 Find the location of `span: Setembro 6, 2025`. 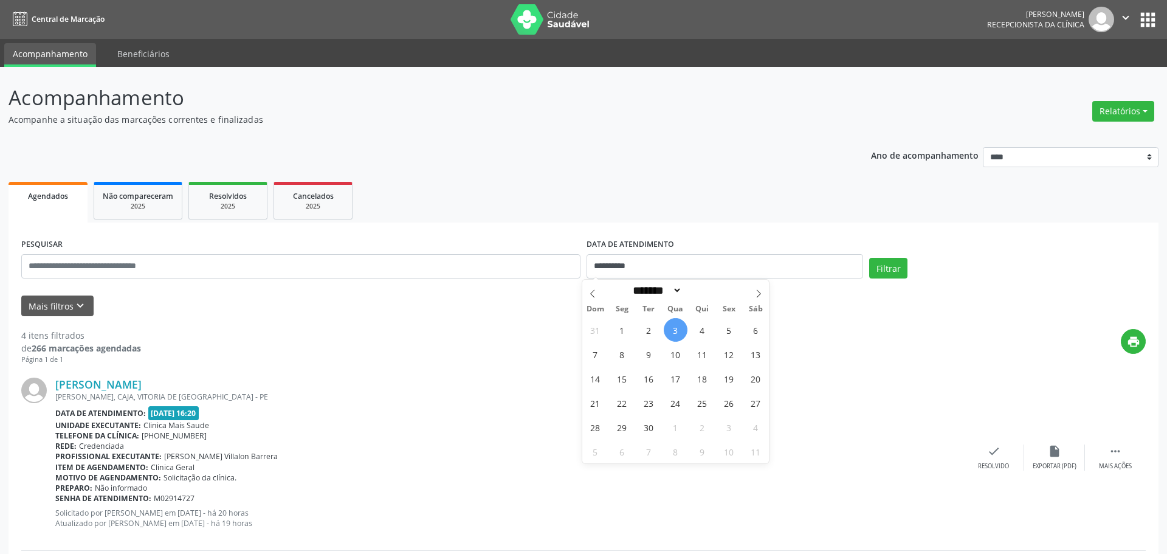

span: Setembro 6, 2025 is located at coordinates (755, 329).